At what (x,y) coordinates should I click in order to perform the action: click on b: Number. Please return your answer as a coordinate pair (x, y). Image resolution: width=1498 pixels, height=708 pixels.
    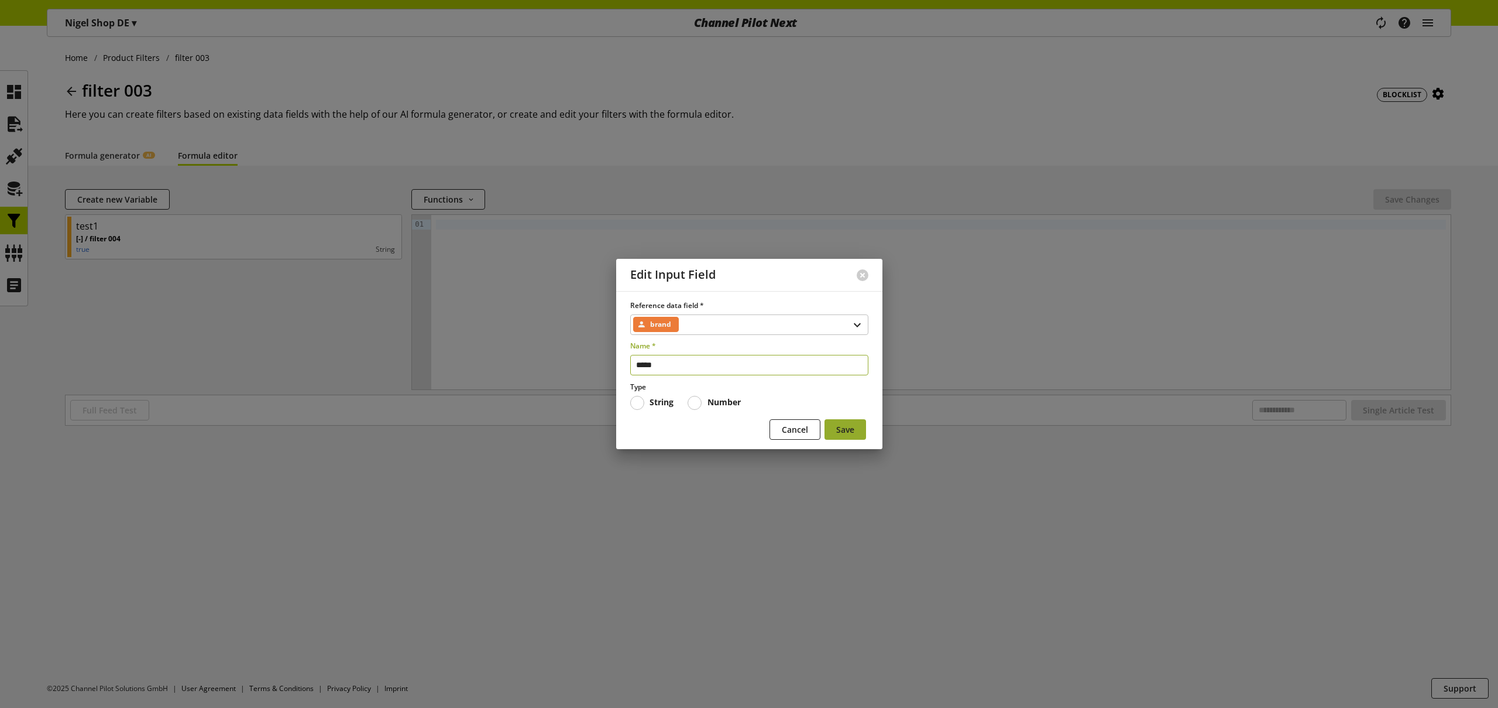
    Looking at the image, I should click on (724, 402).